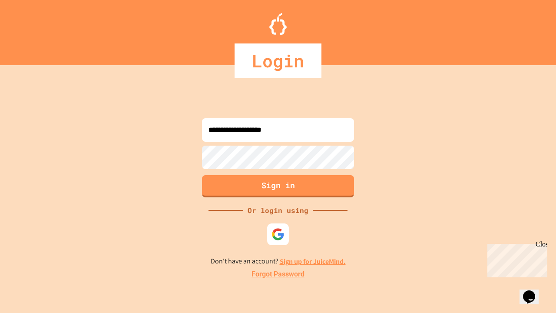 This screenshot has width=556, height=313. I want to click on div: Or login using, so click(278, 210).